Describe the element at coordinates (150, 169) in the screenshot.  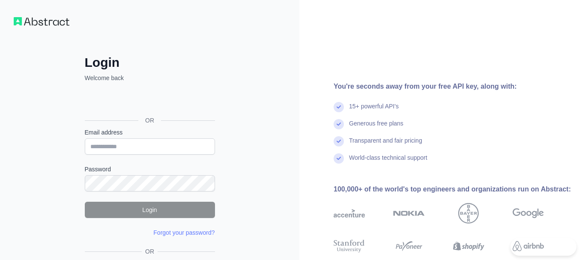
I see `label: Password` at that location.